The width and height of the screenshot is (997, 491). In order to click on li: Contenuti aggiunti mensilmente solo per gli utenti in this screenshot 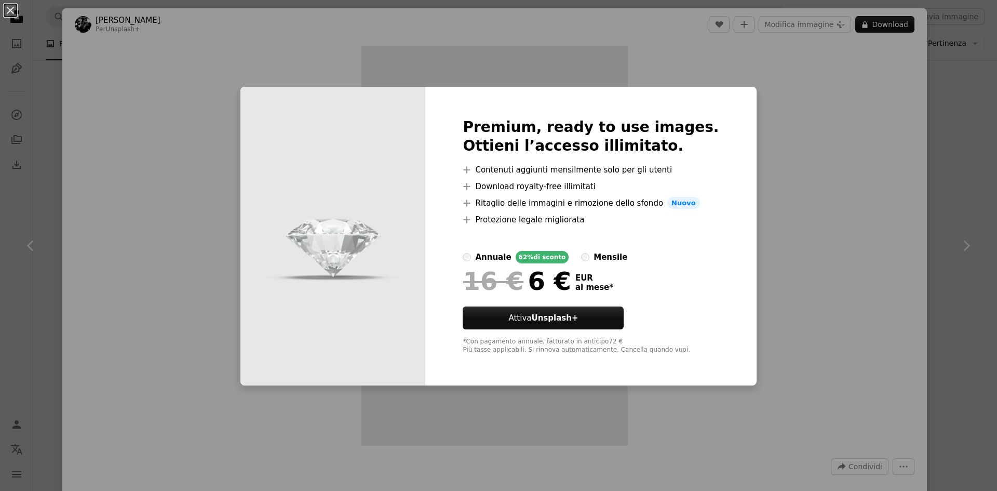, I will do `click(591, 170)`.